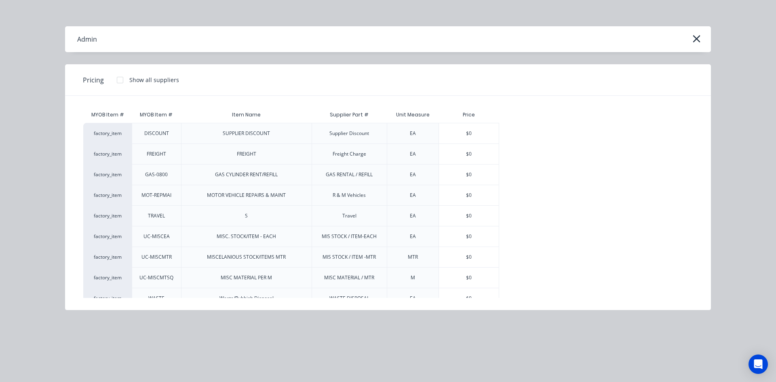 The width and height of the screenshot is (776, 382). I want to click on div: SUPPLIER DISCOUNT, so click(246, 133).